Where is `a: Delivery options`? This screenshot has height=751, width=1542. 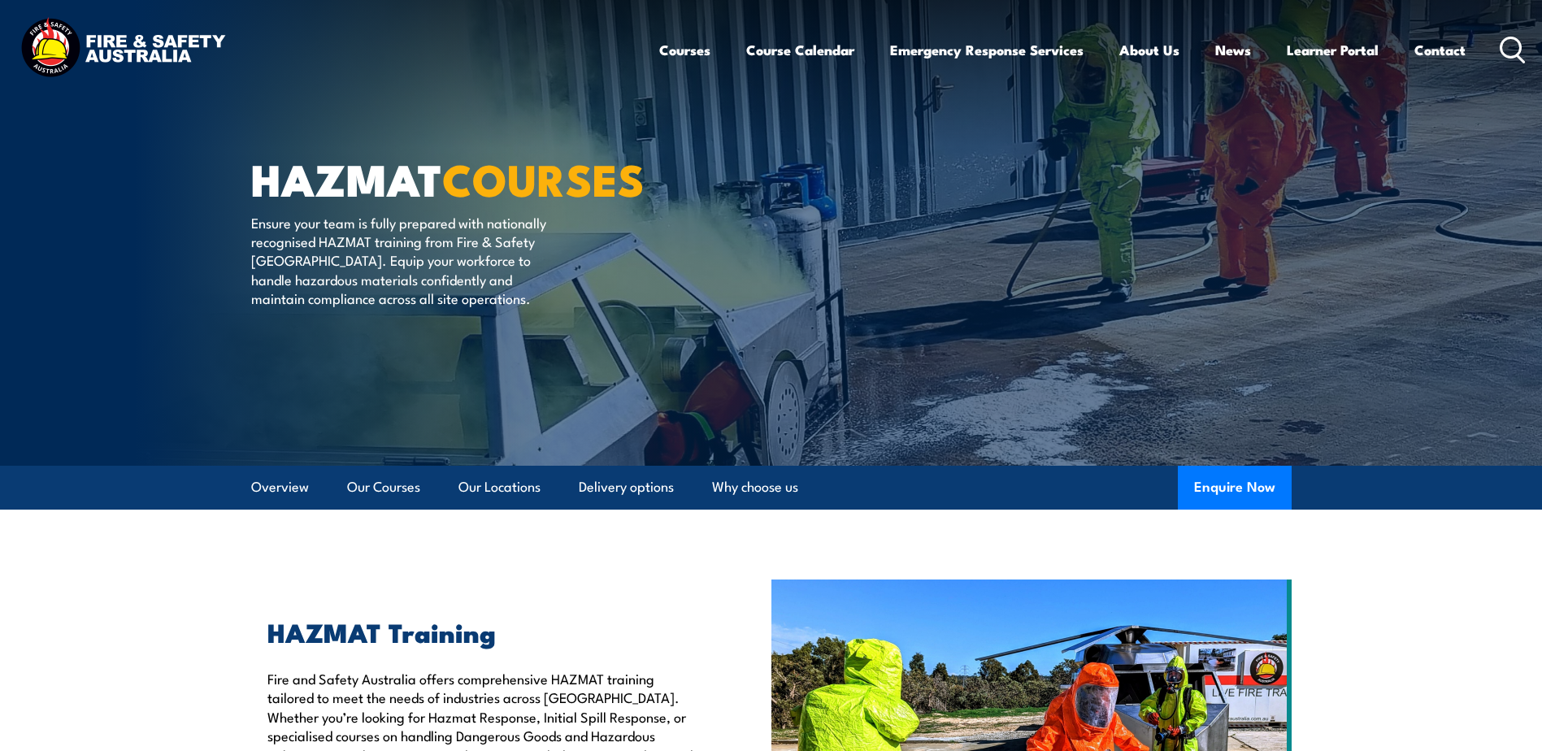 a: Delivery options is located at coordinates (626, 487).